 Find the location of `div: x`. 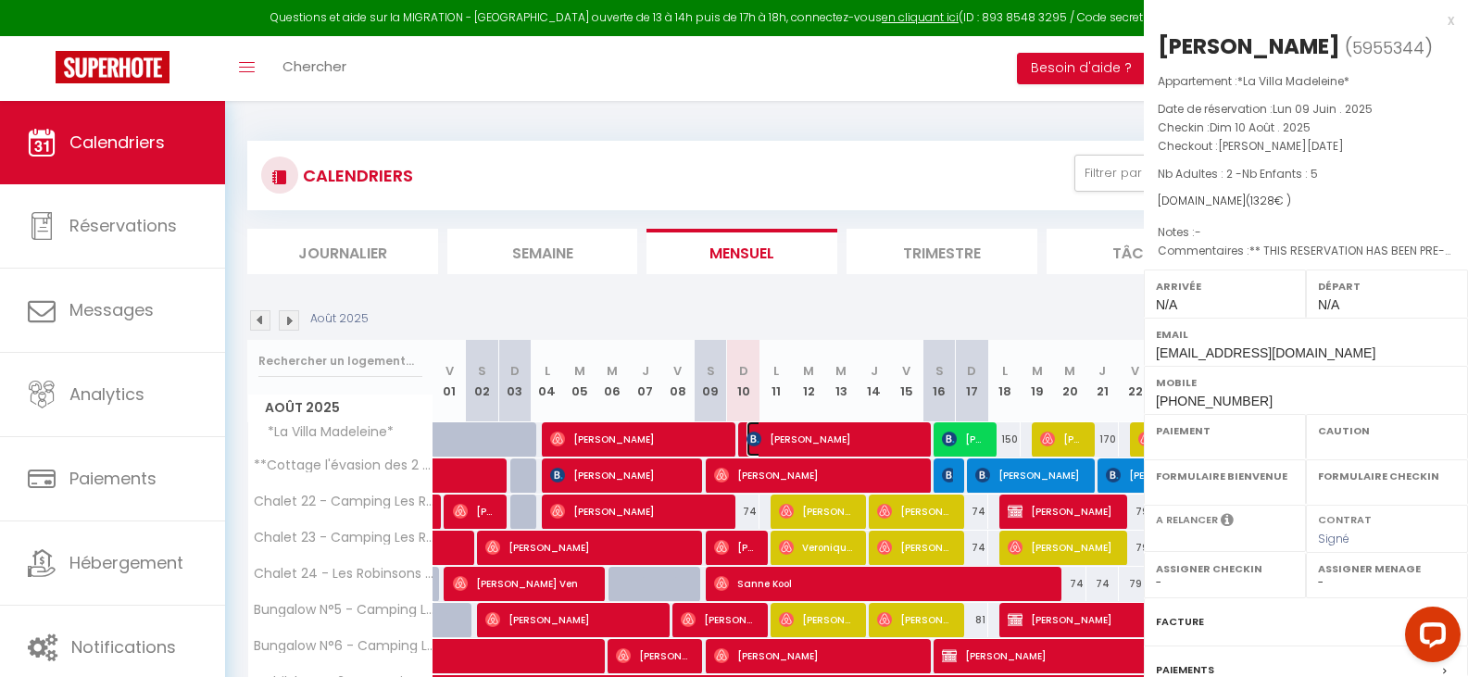

div: x is located at coordinates (1298, 20).